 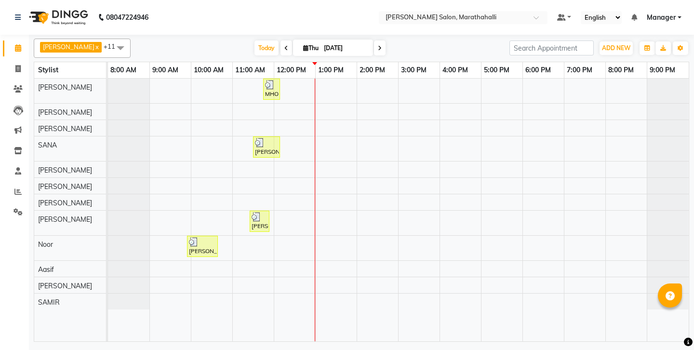 What do you see at coordinates (538, 70) in the screenshot?
I see `a: 6:00 PM` at bounding box center [538, 70].